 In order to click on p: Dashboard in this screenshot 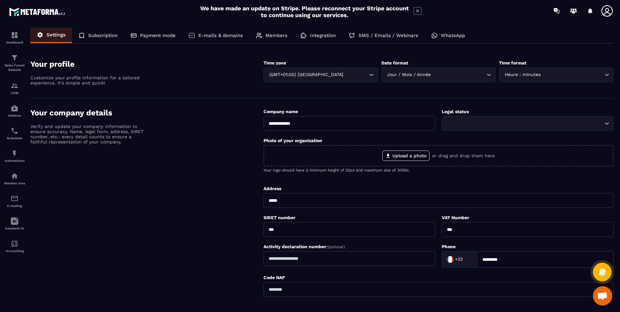, I will do `click(15, 42)`.